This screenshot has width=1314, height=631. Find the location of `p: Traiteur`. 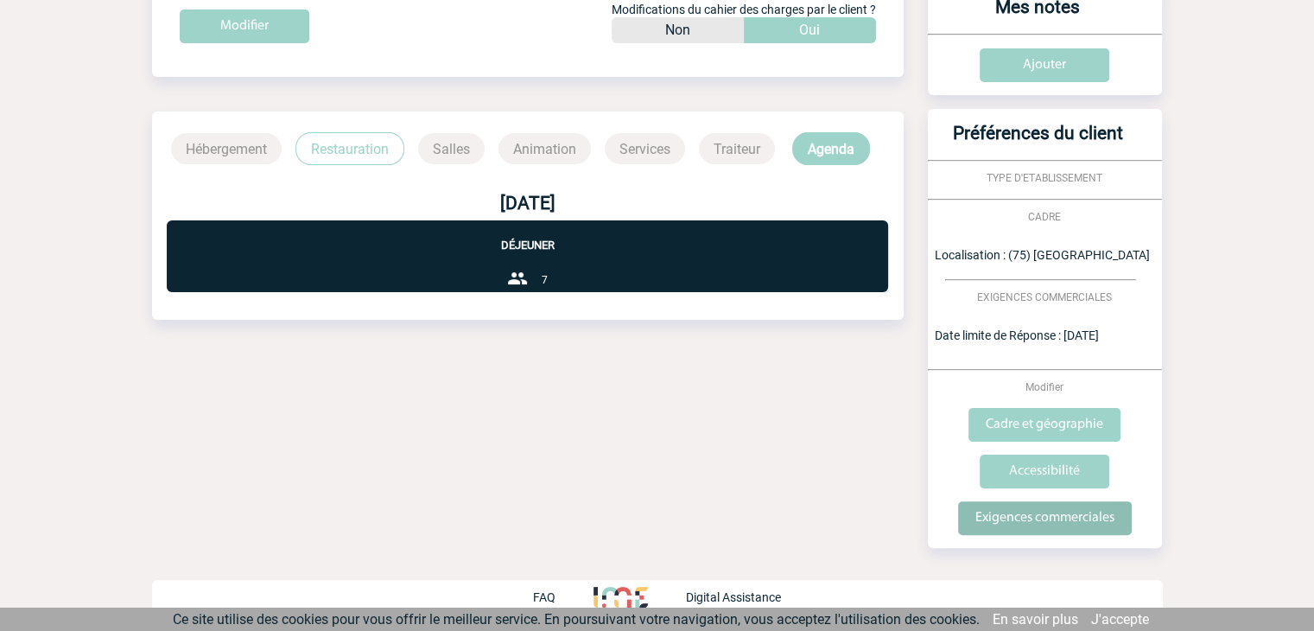

p: Traiteur is located at coordinates (737, 149).